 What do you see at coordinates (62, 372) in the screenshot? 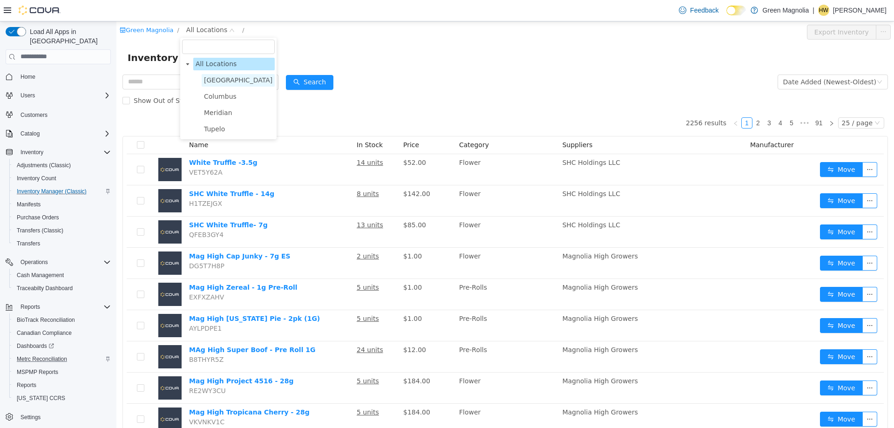
I see `button: MSPMP Reports` at bounding box center [62, 372].